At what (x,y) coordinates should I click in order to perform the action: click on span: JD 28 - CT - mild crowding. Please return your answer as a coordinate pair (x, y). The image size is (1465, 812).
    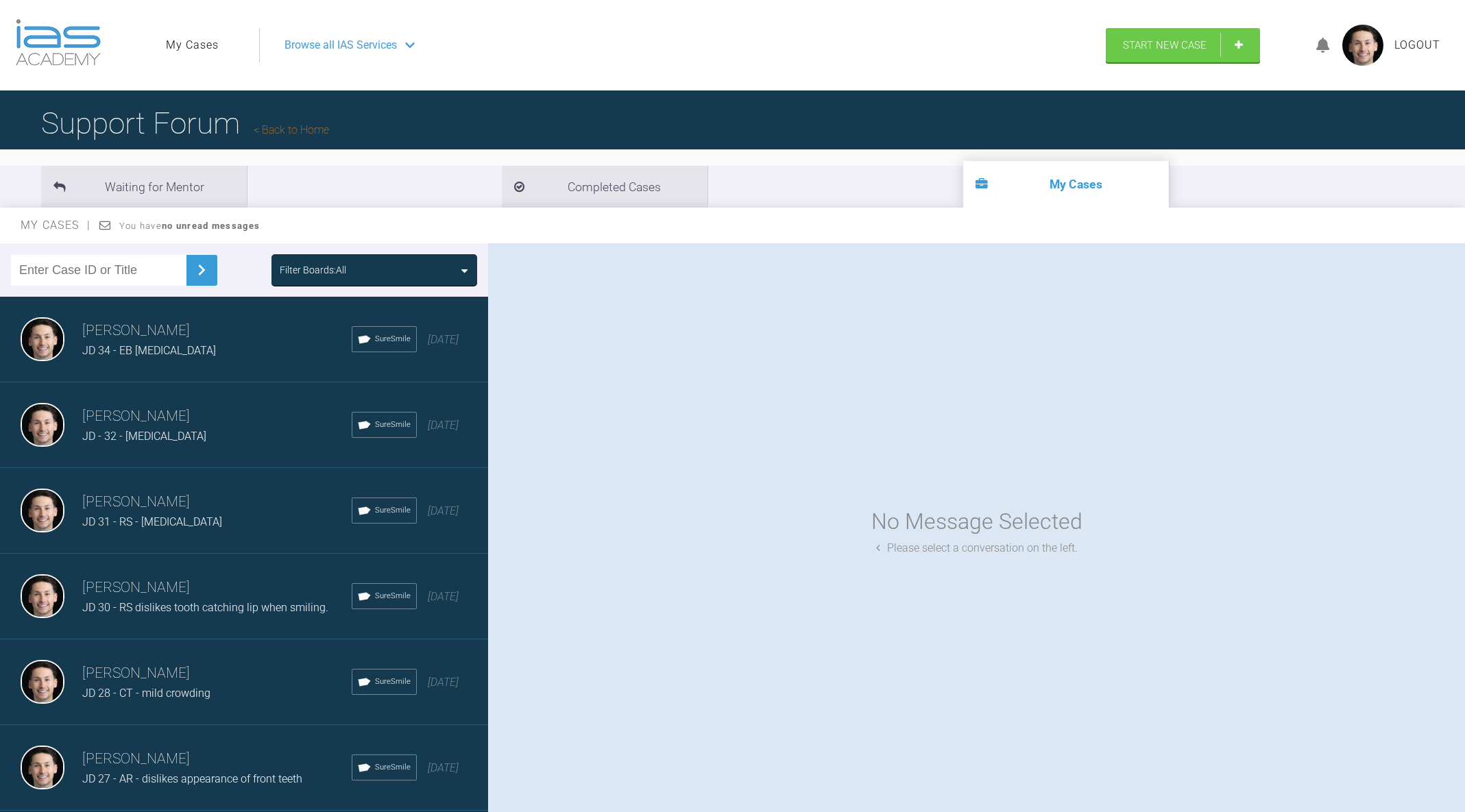
    Looking at the image, I should click on (146, 692).